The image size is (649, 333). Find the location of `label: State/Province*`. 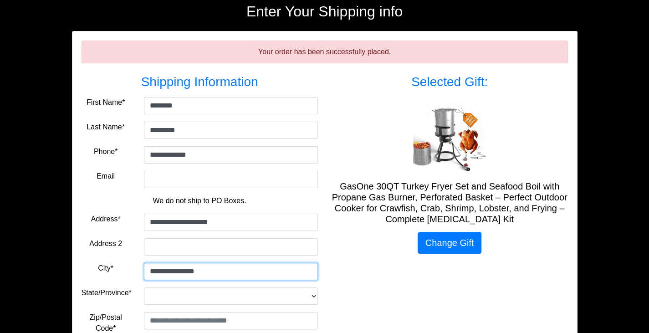

label: State/Province* is located at coordinates (107, 293).